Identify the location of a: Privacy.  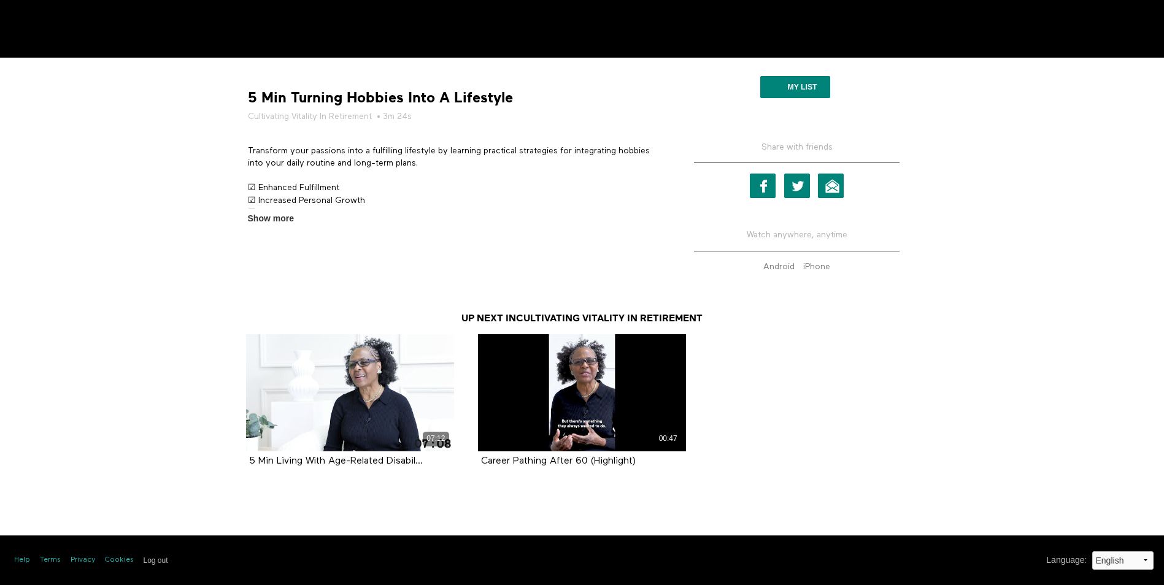
(83, 560).